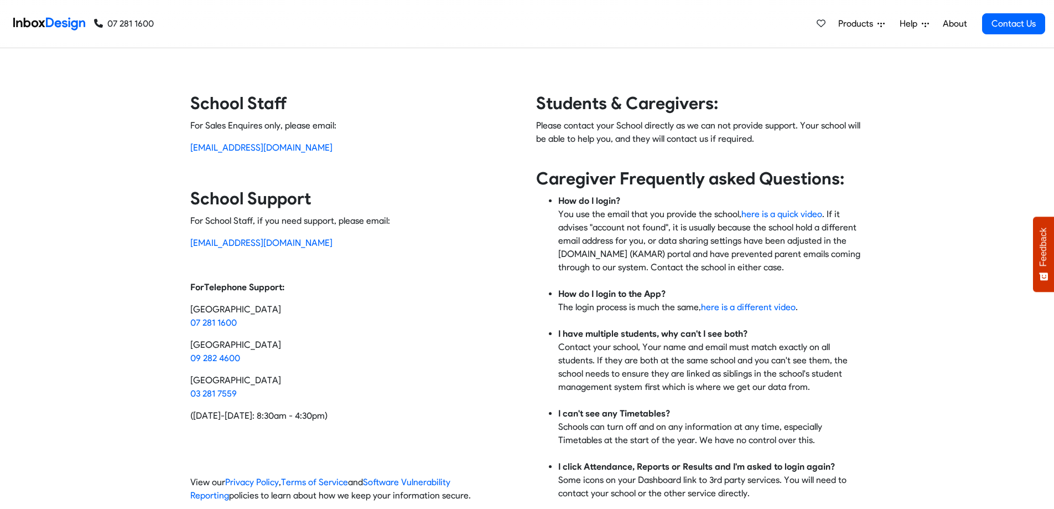 The width and height of the screenshot is (1054, 509). Describe the element at coordinates (197, 287) in the screenshot. I see `strong: For` at that location.